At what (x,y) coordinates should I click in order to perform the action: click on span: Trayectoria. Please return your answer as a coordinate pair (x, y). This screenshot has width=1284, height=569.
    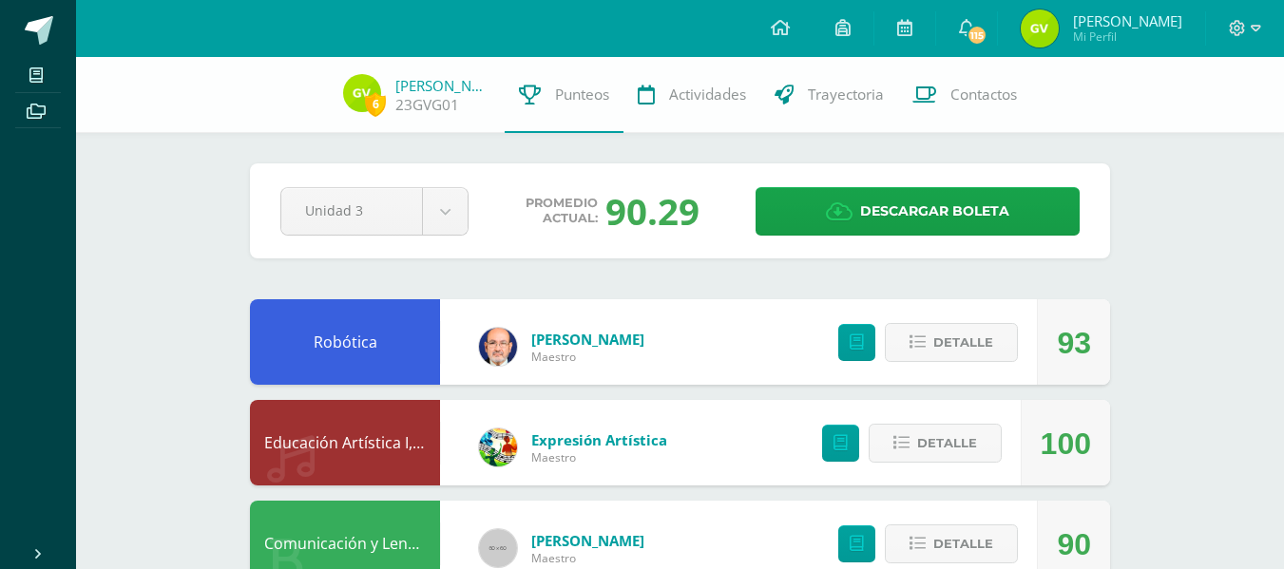
    Looking at the image, I should click on (846, 94).